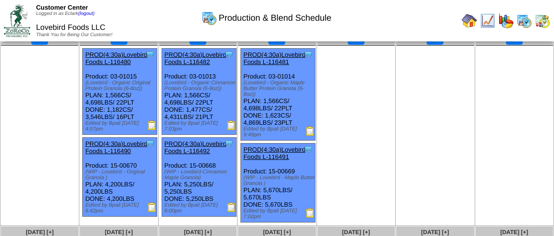 The width and height of the screenshot is (554, 236). What do you see at coordinates (121, 175) in the screenshot?
I see `div: (WIP - Lovebird - Original Granola )` at bounding box center [121, 175].